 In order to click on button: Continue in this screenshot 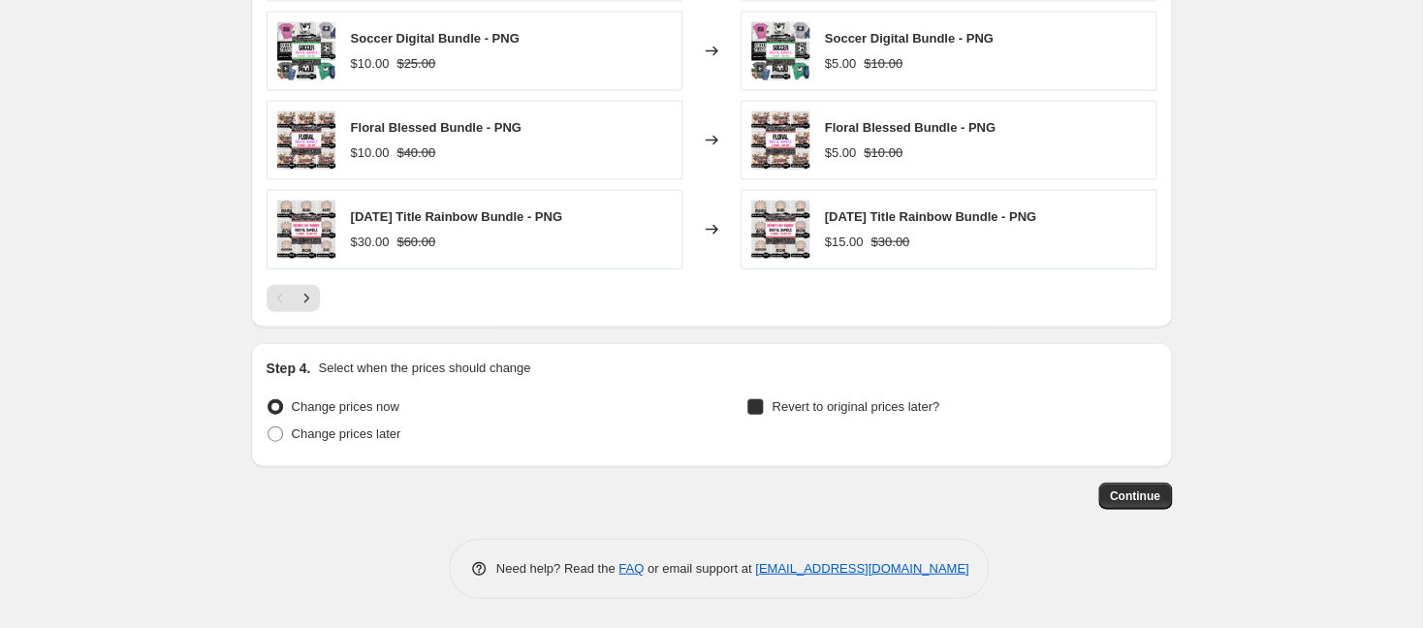, I will do `click(1135, 496)`.